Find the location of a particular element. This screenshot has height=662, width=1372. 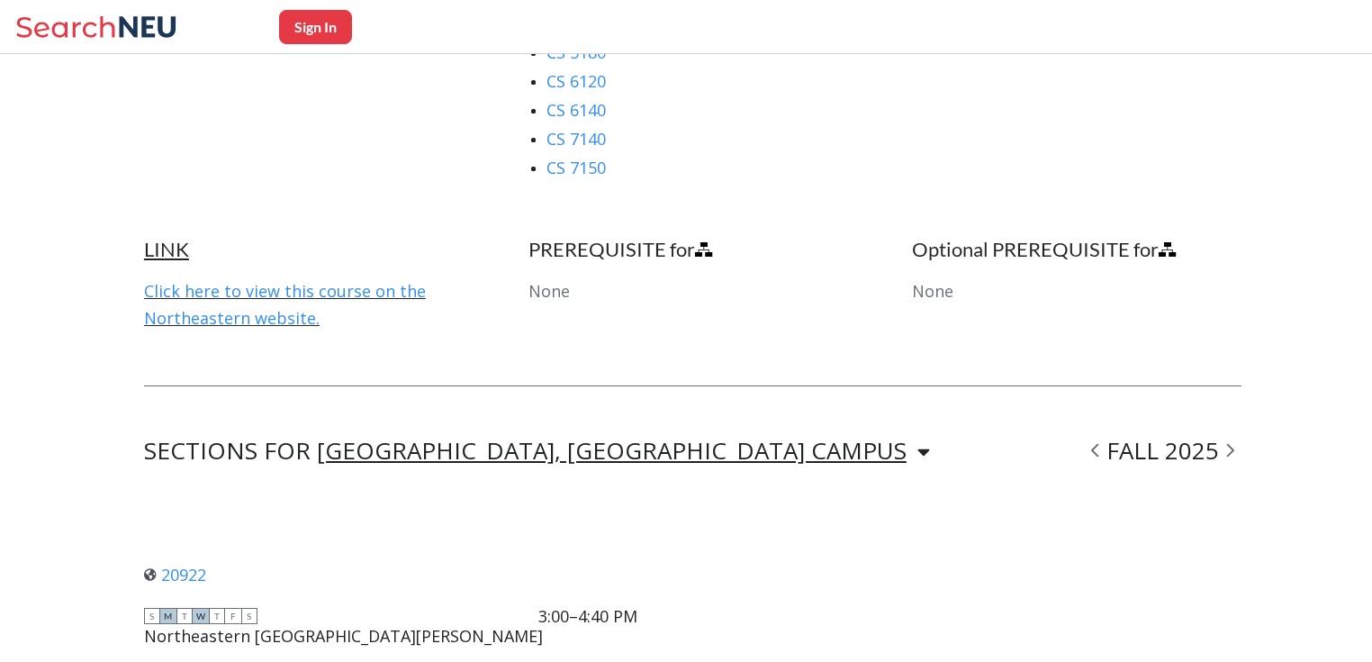

a: Click here to view this course on the Northeastern website. is located at coordinates (285, 304).